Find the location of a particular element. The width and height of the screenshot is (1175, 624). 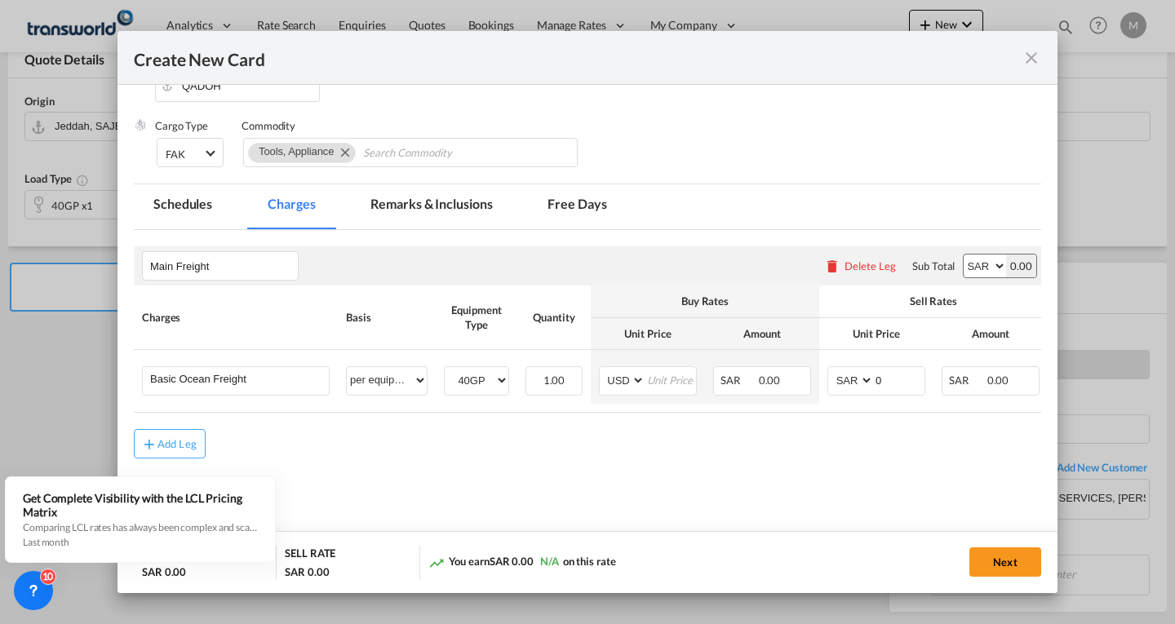

label: Commodity is located at coordinates (268, 126).